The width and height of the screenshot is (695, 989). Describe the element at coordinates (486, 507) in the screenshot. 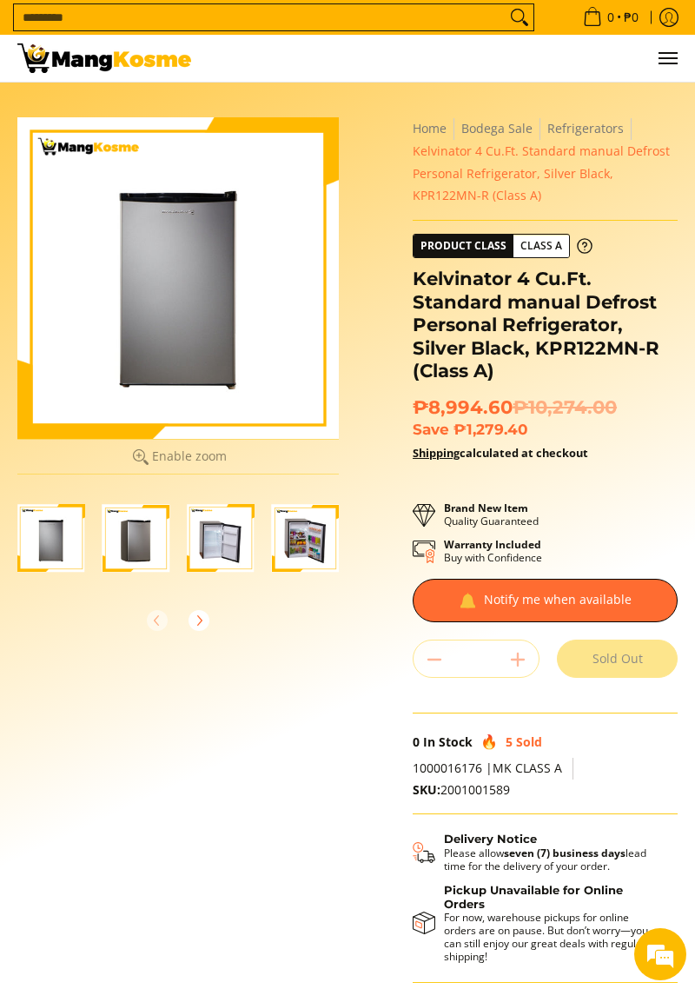

I see `strong: Brand New Item` at that location.